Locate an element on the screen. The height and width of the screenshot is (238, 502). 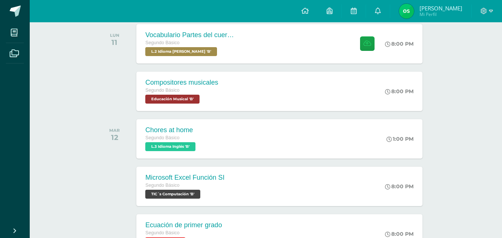
div: Microsoft Excel Función SI is located at coordinates (185, 178).